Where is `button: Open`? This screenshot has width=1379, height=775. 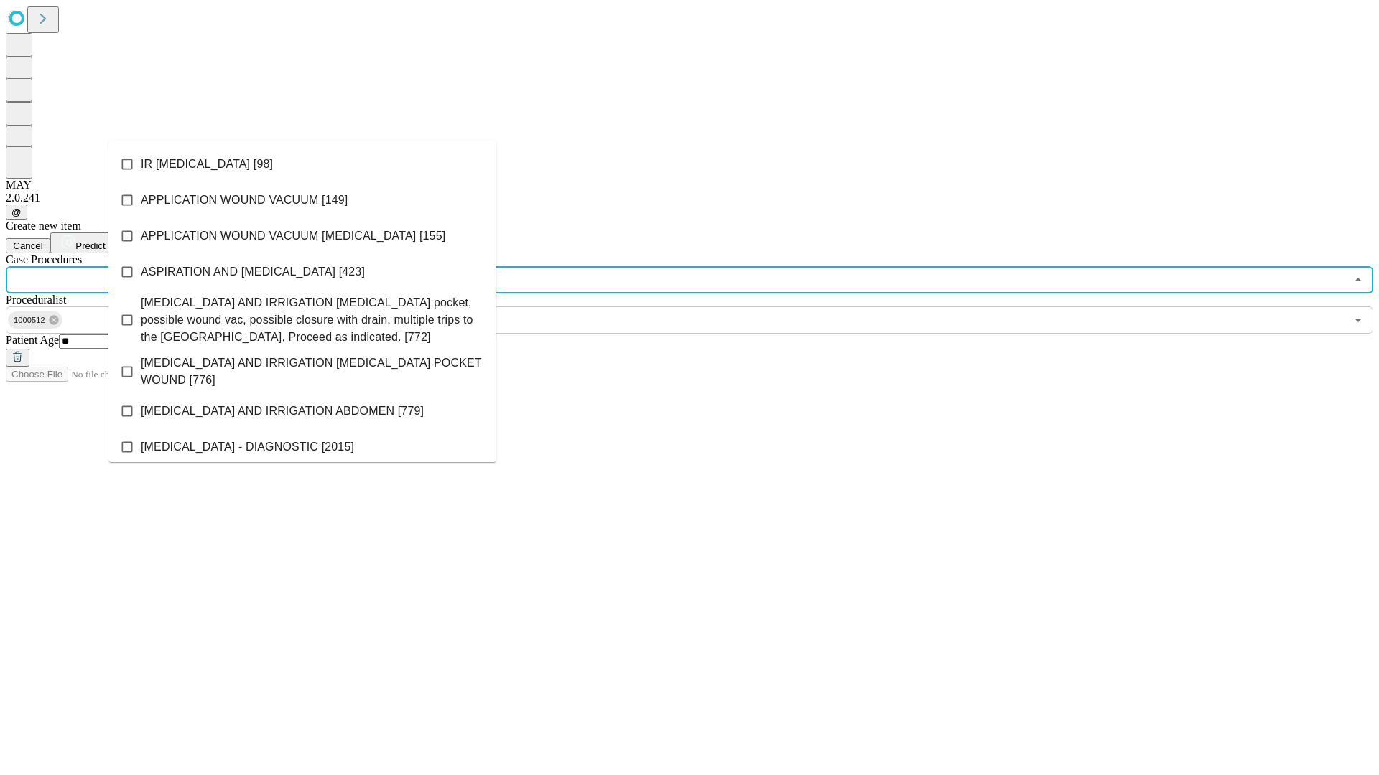 button: Open is located at coordinates (1358, 320).